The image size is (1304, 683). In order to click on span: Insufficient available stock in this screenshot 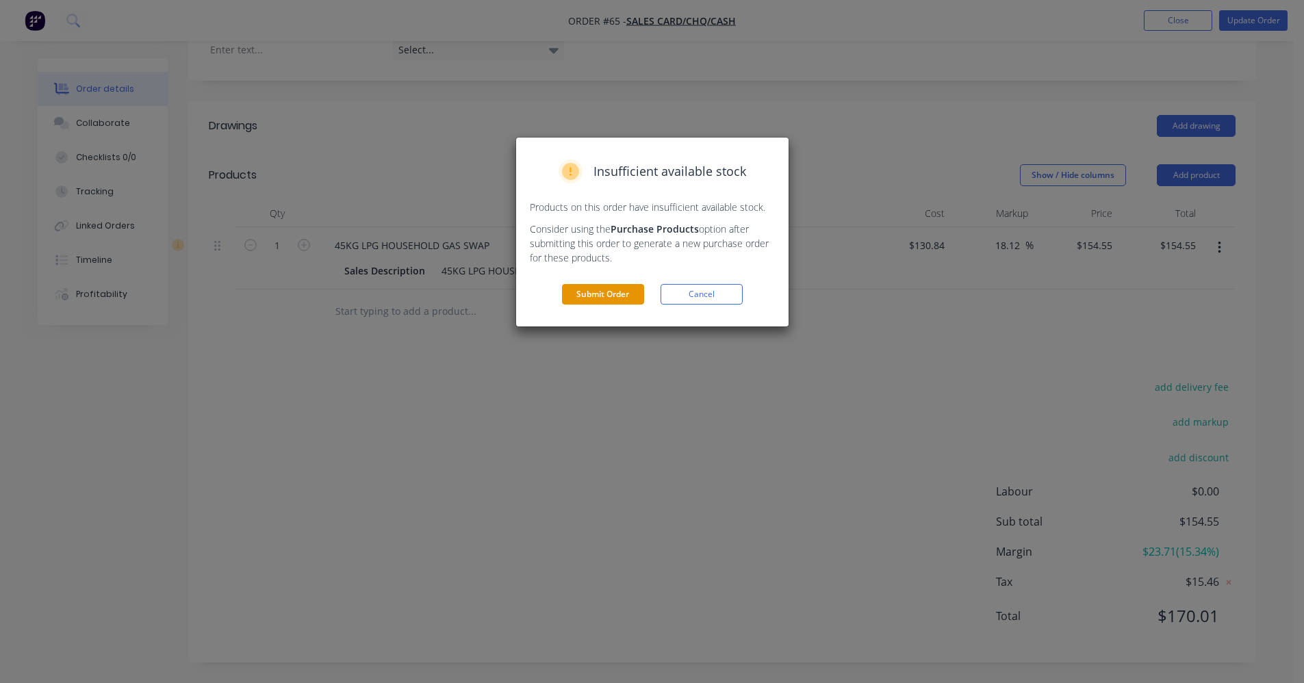, I will do `click(670, 171)`.